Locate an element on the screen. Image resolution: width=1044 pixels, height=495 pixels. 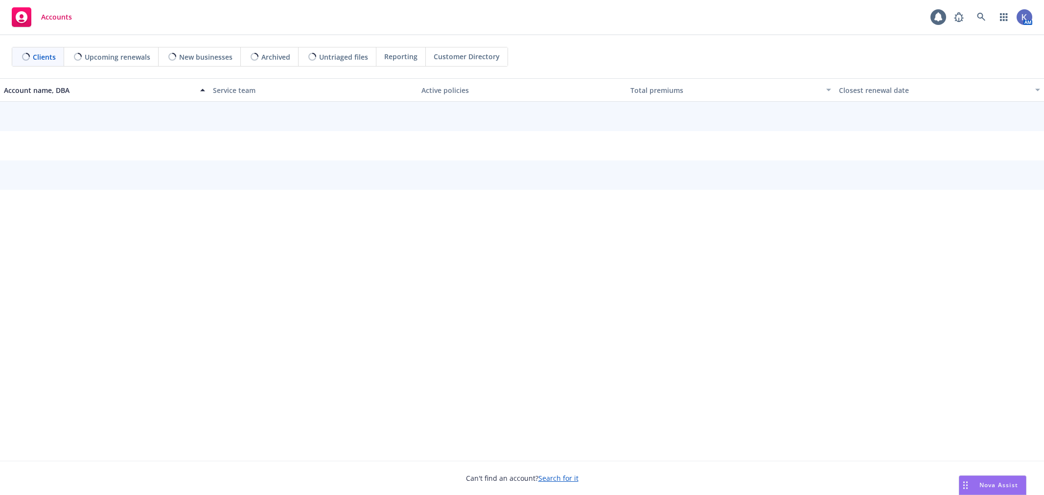
span: Nova Assist is located at coordinates (999, 485).